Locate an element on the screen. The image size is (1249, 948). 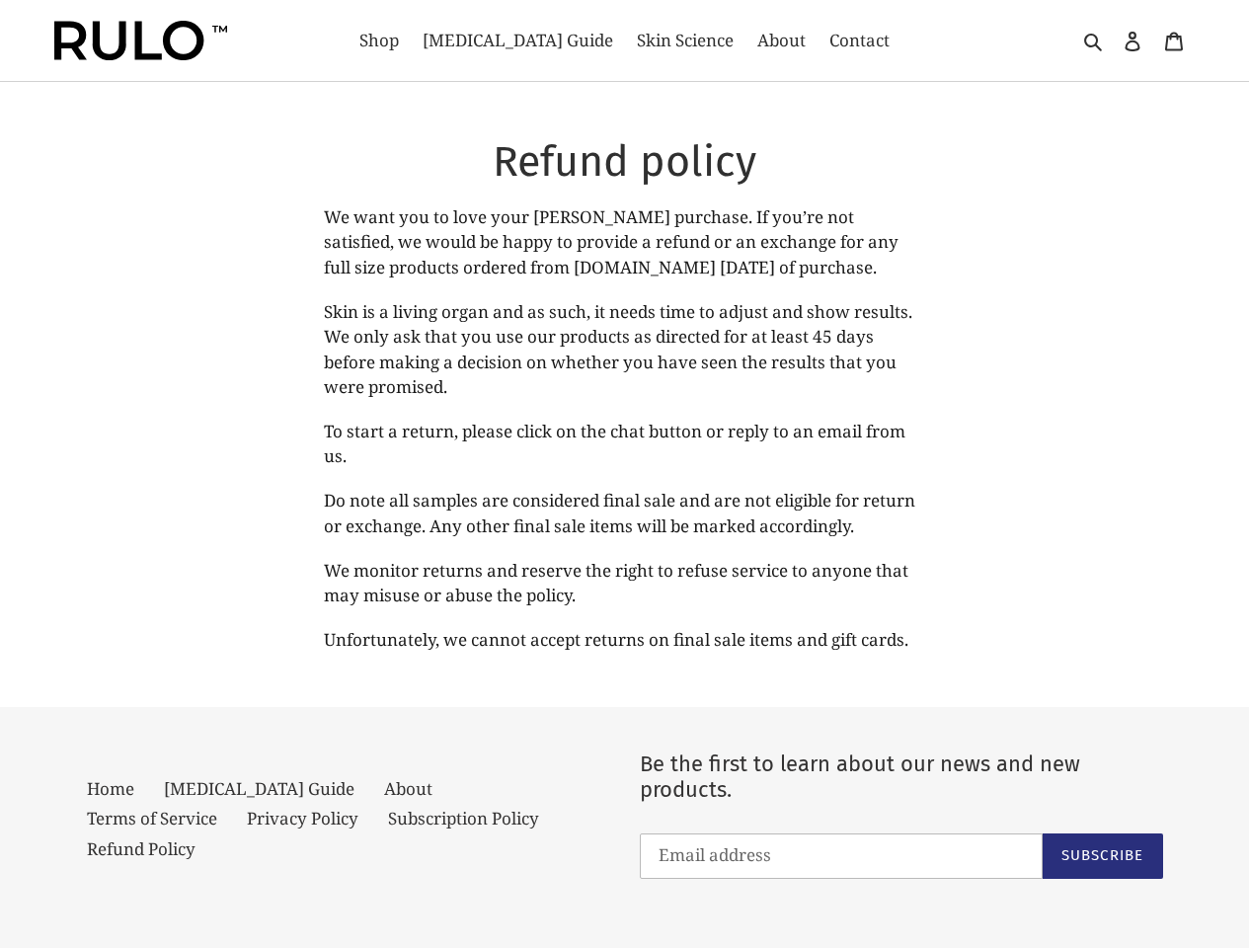
span: Subscribe is located at coordinates (1103, 855).